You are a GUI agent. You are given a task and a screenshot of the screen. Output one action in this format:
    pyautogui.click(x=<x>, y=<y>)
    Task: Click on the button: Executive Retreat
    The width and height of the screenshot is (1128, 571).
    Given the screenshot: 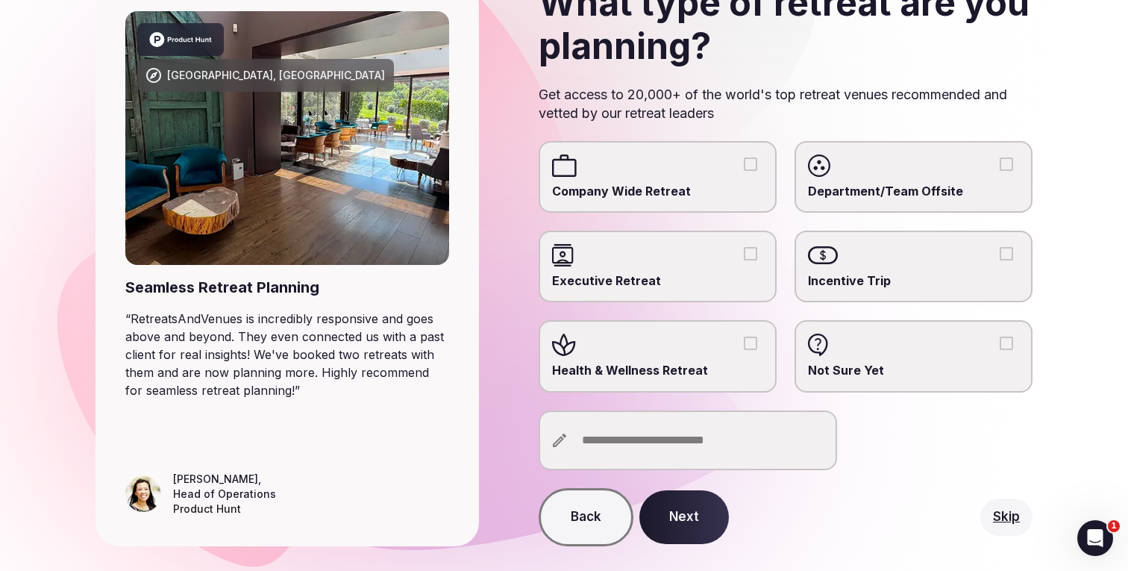 What is the action you would take?
    pyautogui.click(x=751, y=254)
    